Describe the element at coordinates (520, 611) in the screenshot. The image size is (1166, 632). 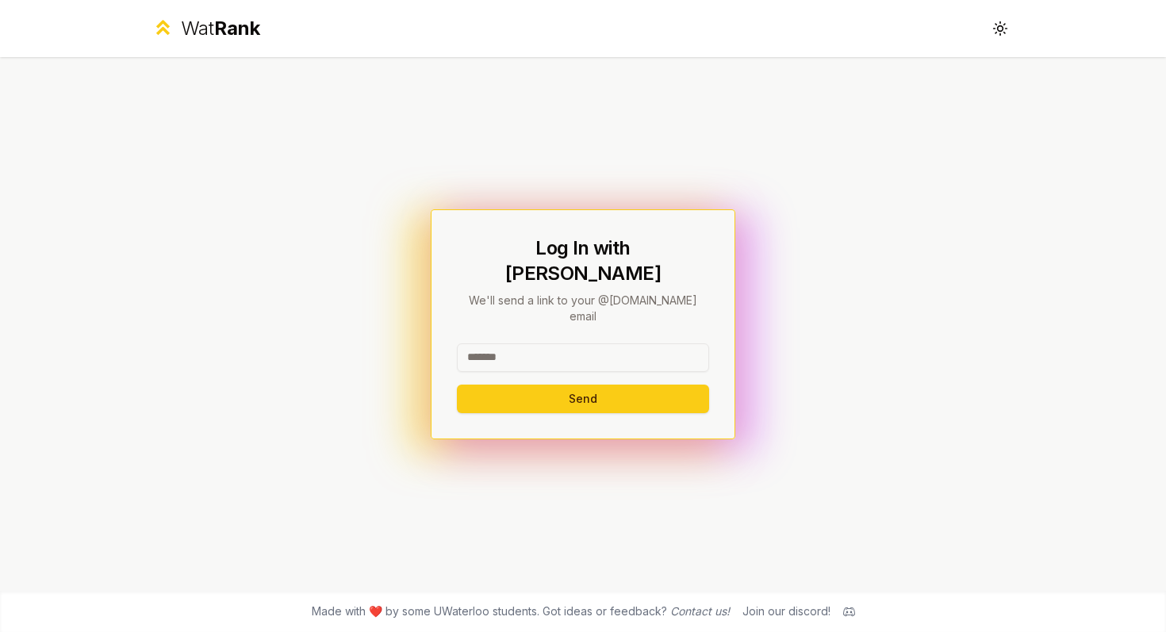
I see `span: Made with ❤️ by some UWaterloo students. Got ideas or feedback?` at that location.